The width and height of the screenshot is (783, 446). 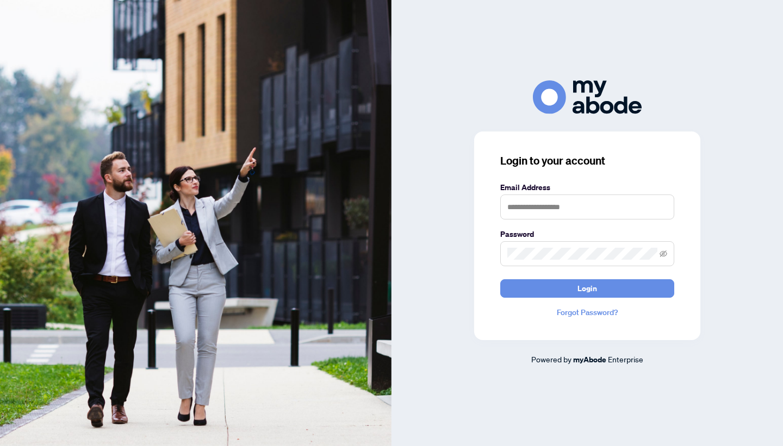 What do you see at coordinates (551, 359) in the screenshot?
I see `span: Powered by` at bounding box center [551, 359].